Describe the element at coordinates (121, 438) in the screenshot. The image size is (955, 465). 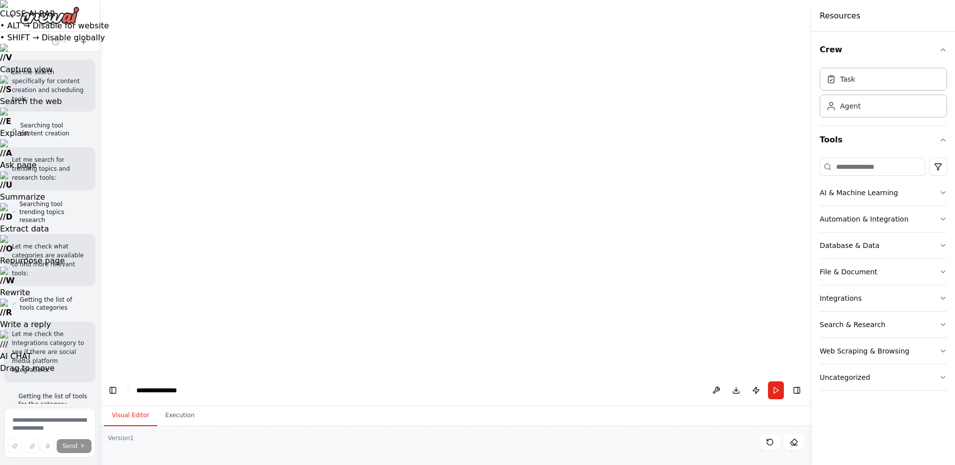
I see `div: Version 1` at that location.